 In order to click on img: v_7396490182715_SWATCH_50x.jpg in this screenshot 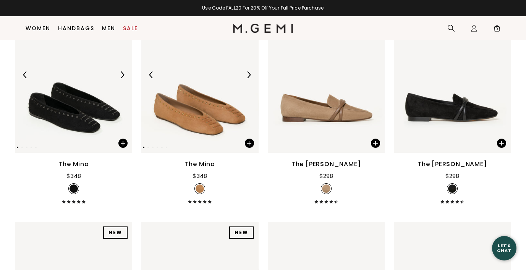, I will do `click(326, 189)`.